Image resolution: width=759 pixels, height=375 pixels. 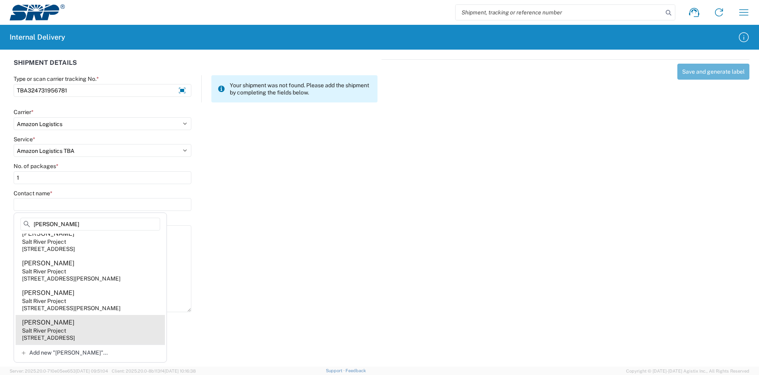 What do you see at coordinates (300, 89) in the screenshot?
I see `span: Your shipment was not found. Please add the shipment by completing the fields below.` at bounding box center [300, 89].